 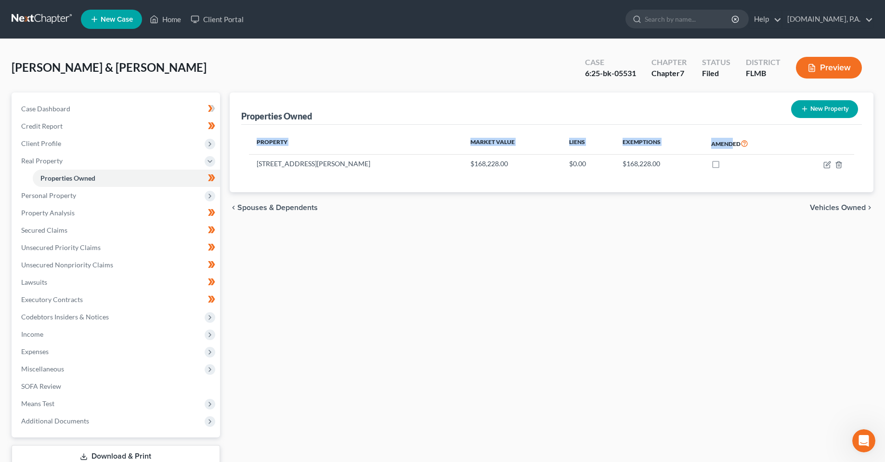 I want to click on a: Property Analysis, so click(x=117, y=213).